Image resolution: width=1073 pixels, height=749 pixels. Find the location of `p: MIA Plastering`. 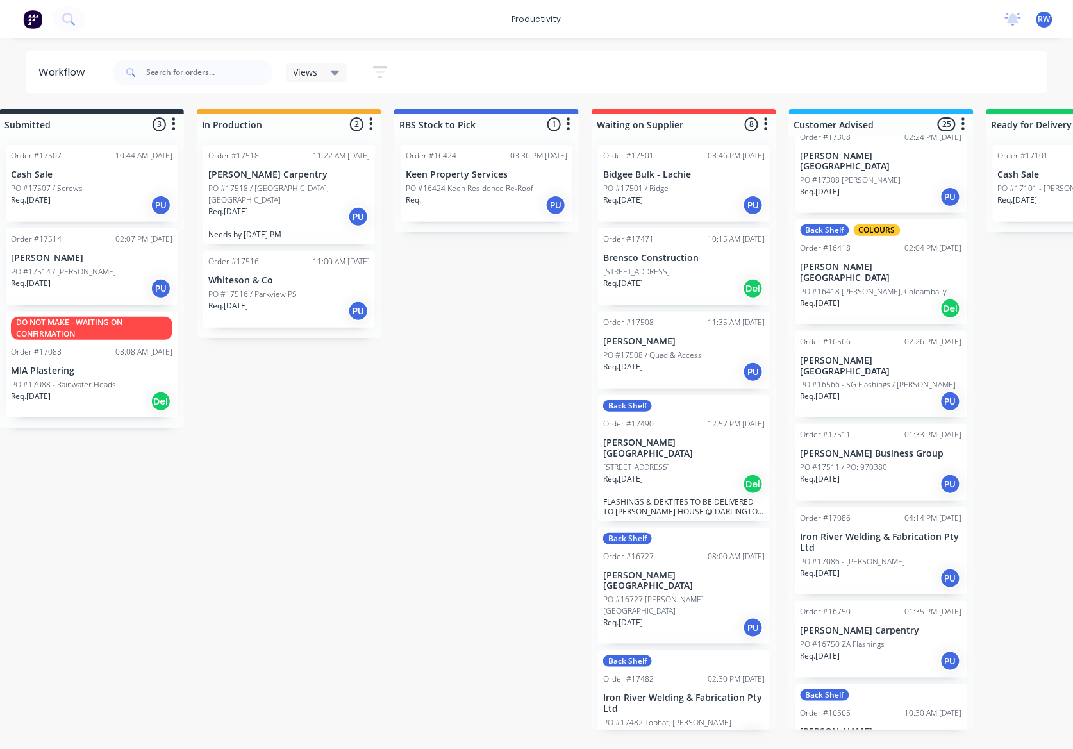

p: MIA Plastering is located at coordinates (92, 371).